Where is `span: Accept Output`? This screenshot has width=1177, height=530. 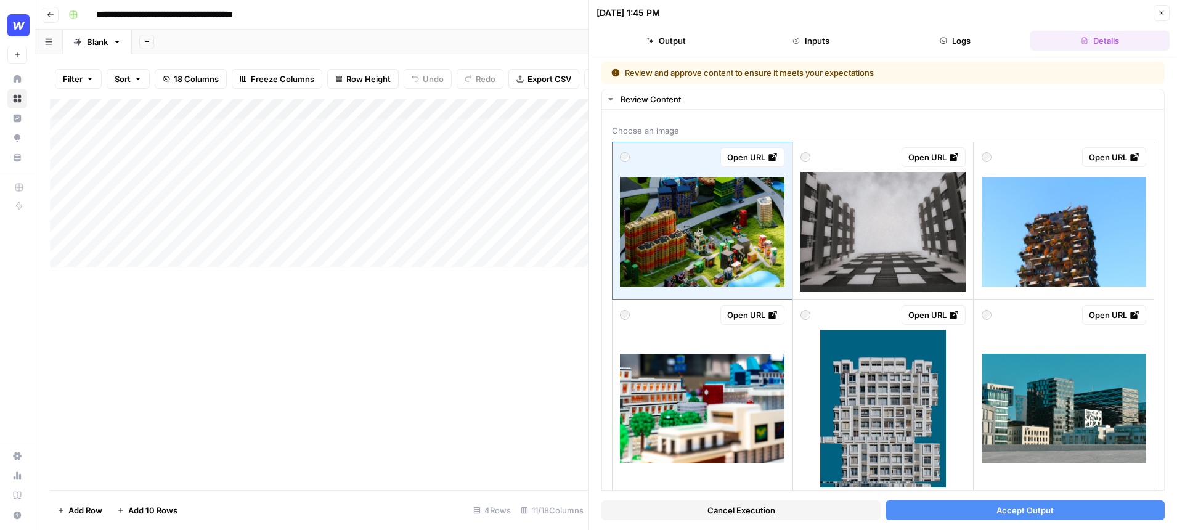 span: Accept Output is located at coordinates (1025, 510).